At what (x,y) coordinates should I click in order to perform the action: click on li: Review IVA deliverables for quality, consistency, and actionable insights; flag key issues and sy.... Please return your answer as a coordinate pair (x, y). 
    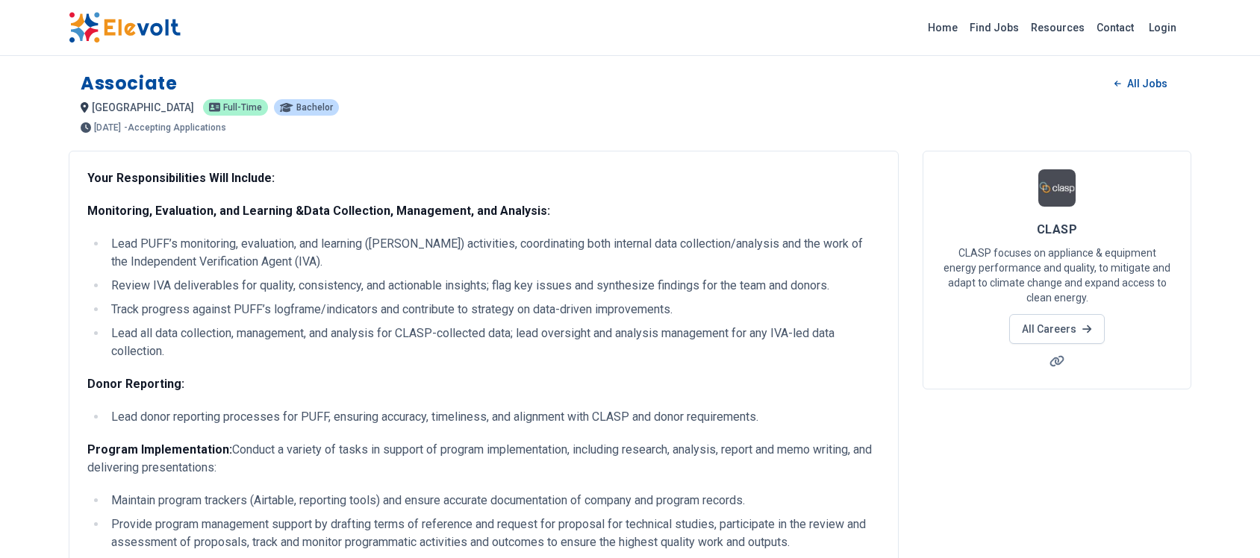
    Looking at the image, I should click on (493, 286).